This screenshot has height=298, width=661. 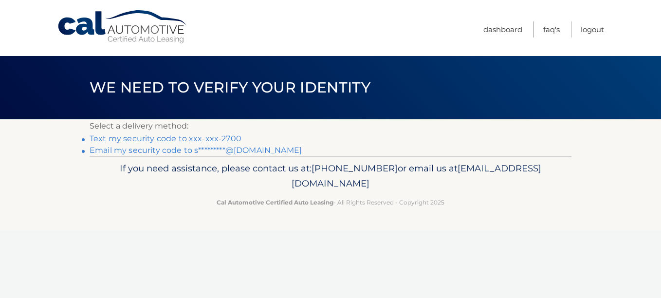 I want to click on p: If you need assistance, please contact us at: or email us at, so click(x=331, y=176).